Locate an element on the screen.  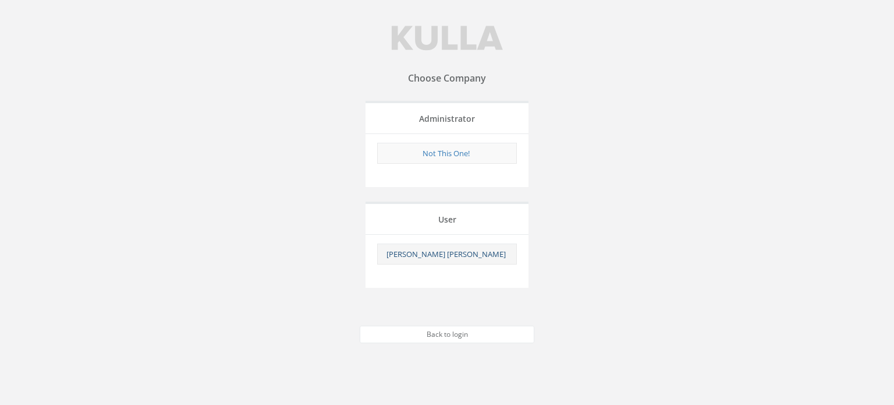
h4: Administrator is located at coordinates (447, 118).